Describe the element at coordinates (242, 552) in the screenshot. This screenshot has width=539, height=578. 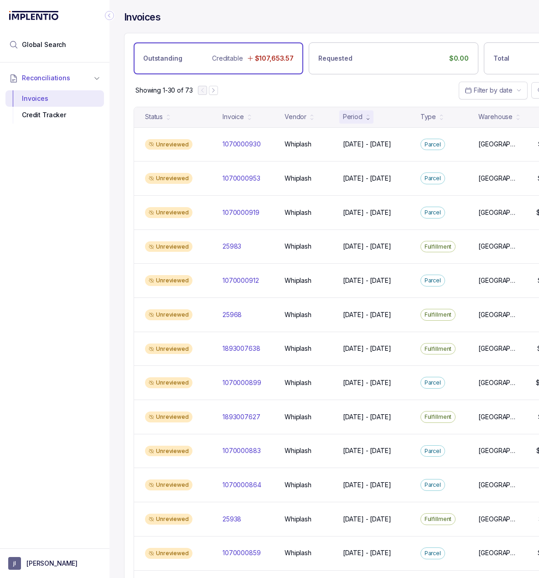
I see `p: 1070000859` at that location.